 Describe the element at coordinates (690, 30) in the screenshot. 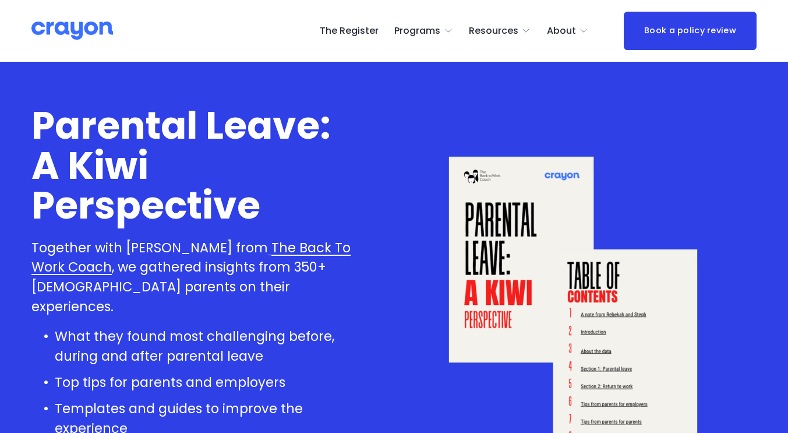

I see `a: Book a policy review` at that location.